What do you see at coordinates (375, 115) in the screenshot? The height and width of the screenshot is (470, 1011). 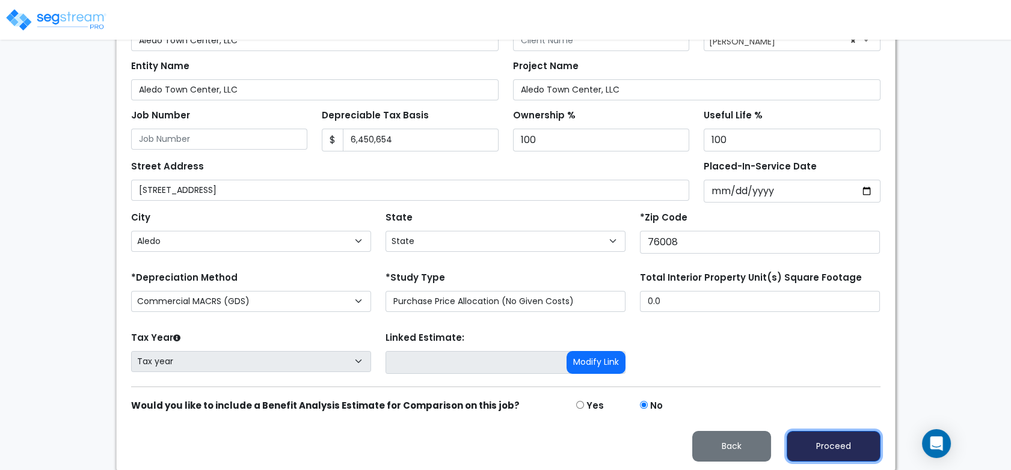 I see `label: Depreciable Tax Basis` at bounding box center [375, 115].